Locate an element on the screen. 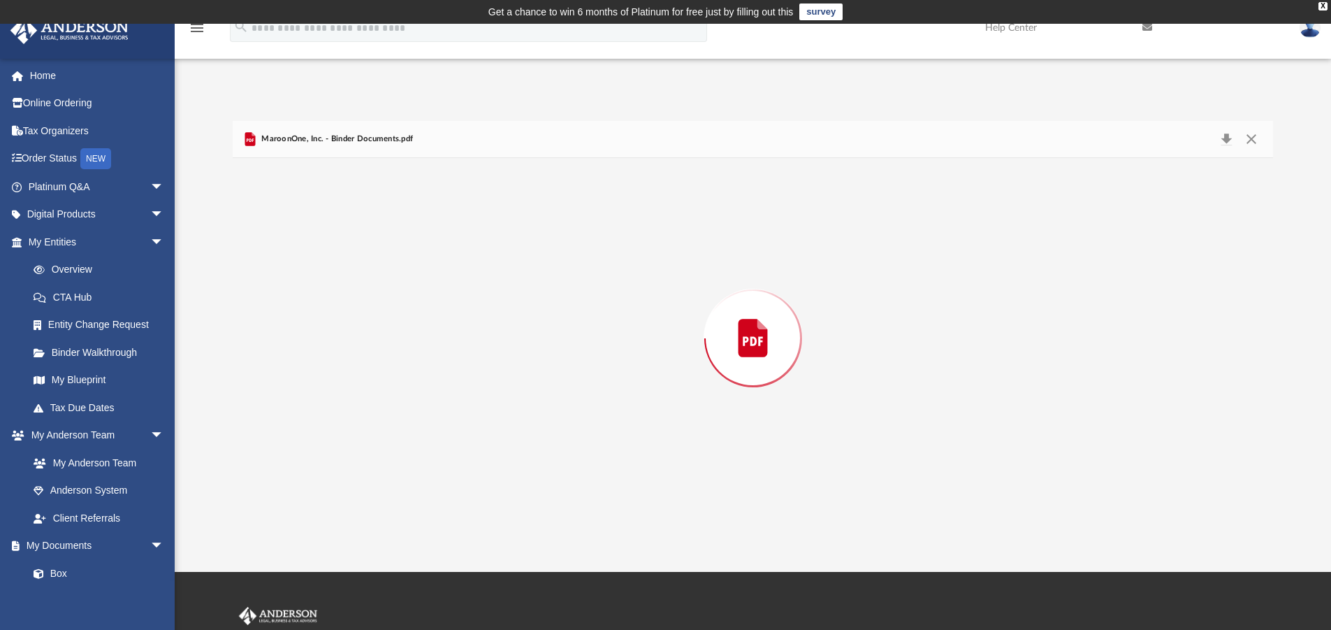  a: My Entitiesarrow_drop_down is located at coordinates (97, 242).